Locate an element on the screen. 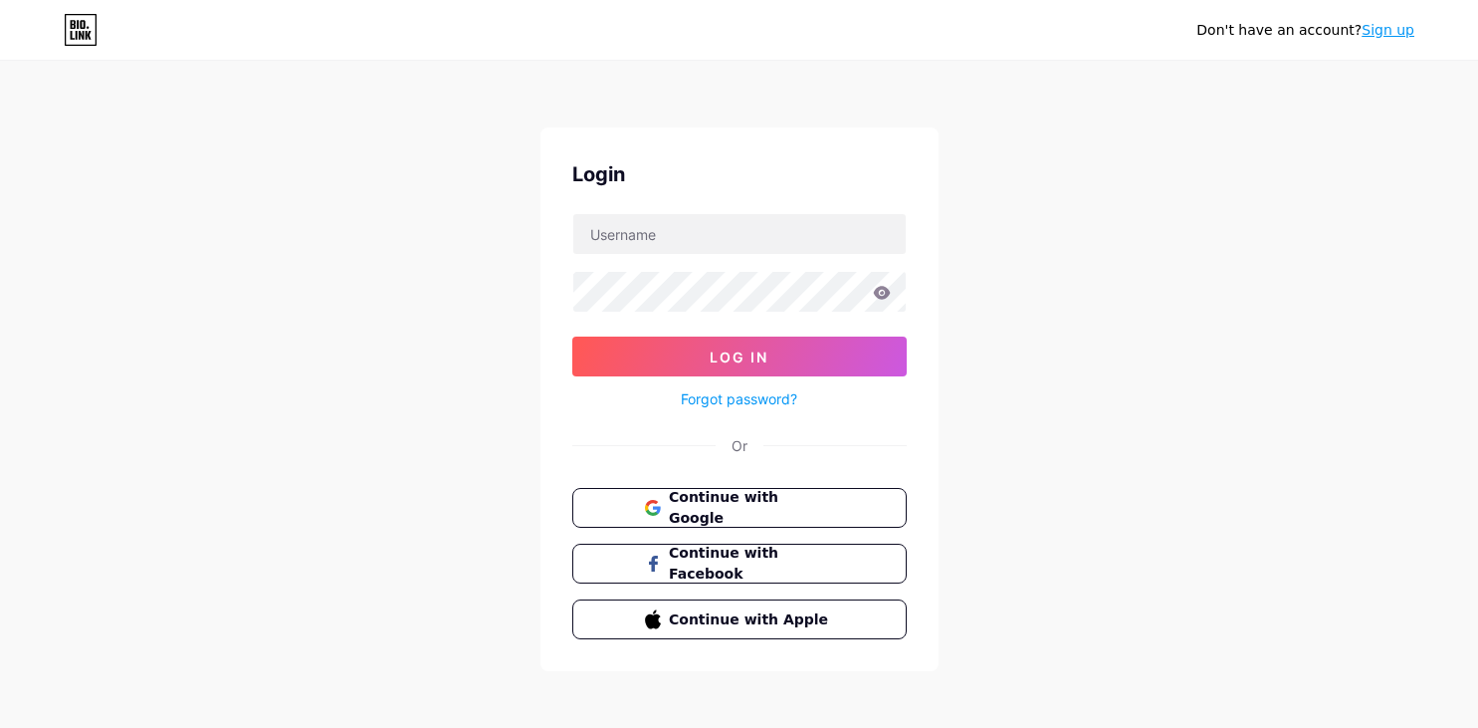 Image resolution: width=1478 pixels, height=728 pixels. button: Continue with Google is located at coordinates (740, 508).